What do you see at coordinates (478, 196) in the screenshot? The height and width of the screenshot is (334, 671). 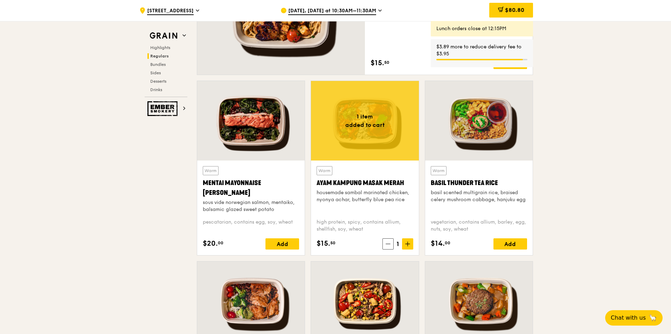 I see `div: basil scented multigrain rice, braised celery mushroom cabbage, hanjuku egg` at bounding box center [478, 196].